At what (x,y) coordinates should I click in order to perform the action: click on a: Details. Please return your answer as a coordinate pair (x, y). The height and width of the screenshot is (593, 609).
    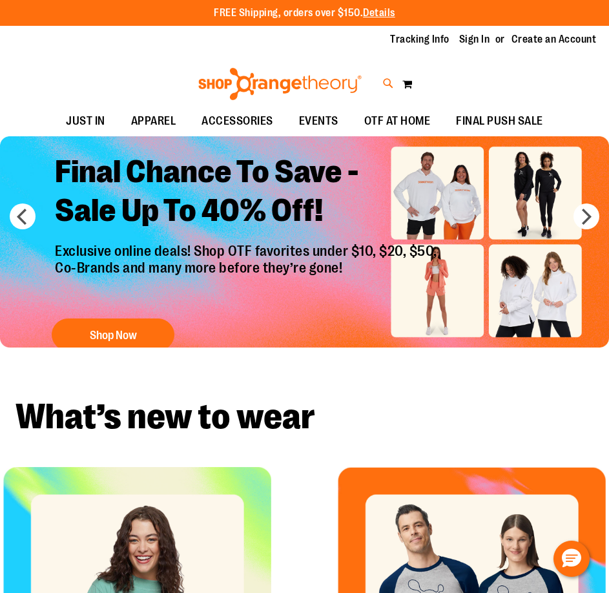
    Looking at the image, I should click on (379, 13).